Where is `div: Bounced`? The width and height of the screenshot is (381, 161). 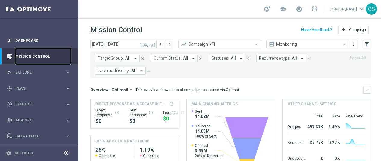
div: Bounced is located at coordinates (296, 142).